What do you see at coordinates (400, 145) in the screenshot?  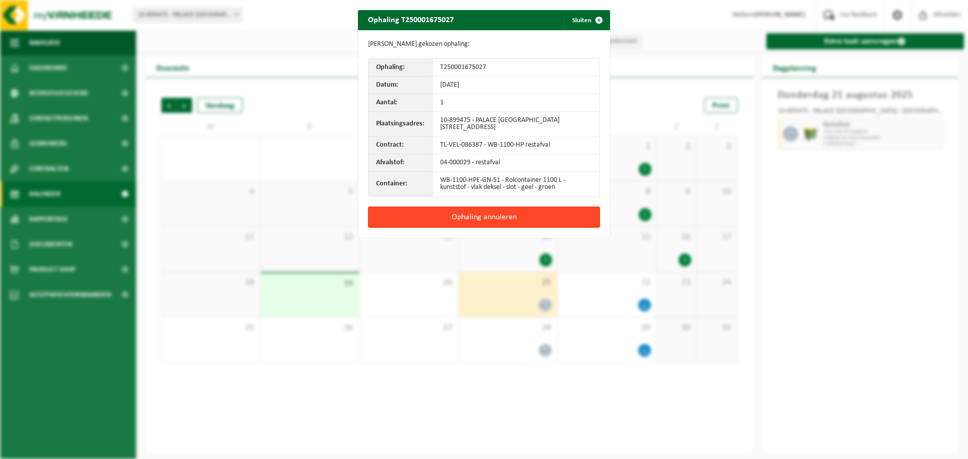 I see `th: Contract:` at bounding box center [400, 145].